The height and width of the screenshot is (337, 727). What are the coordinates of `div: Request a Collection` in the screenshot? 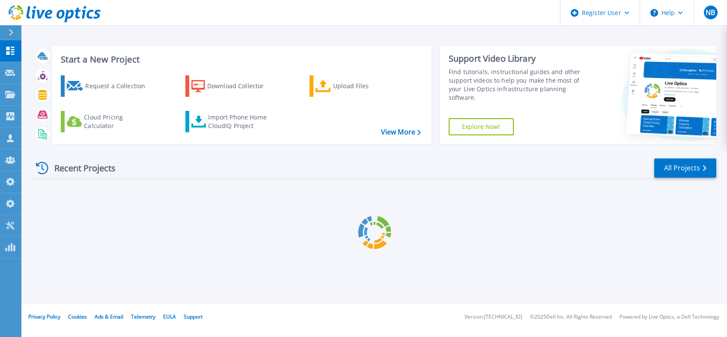 It's located at (120, 86).